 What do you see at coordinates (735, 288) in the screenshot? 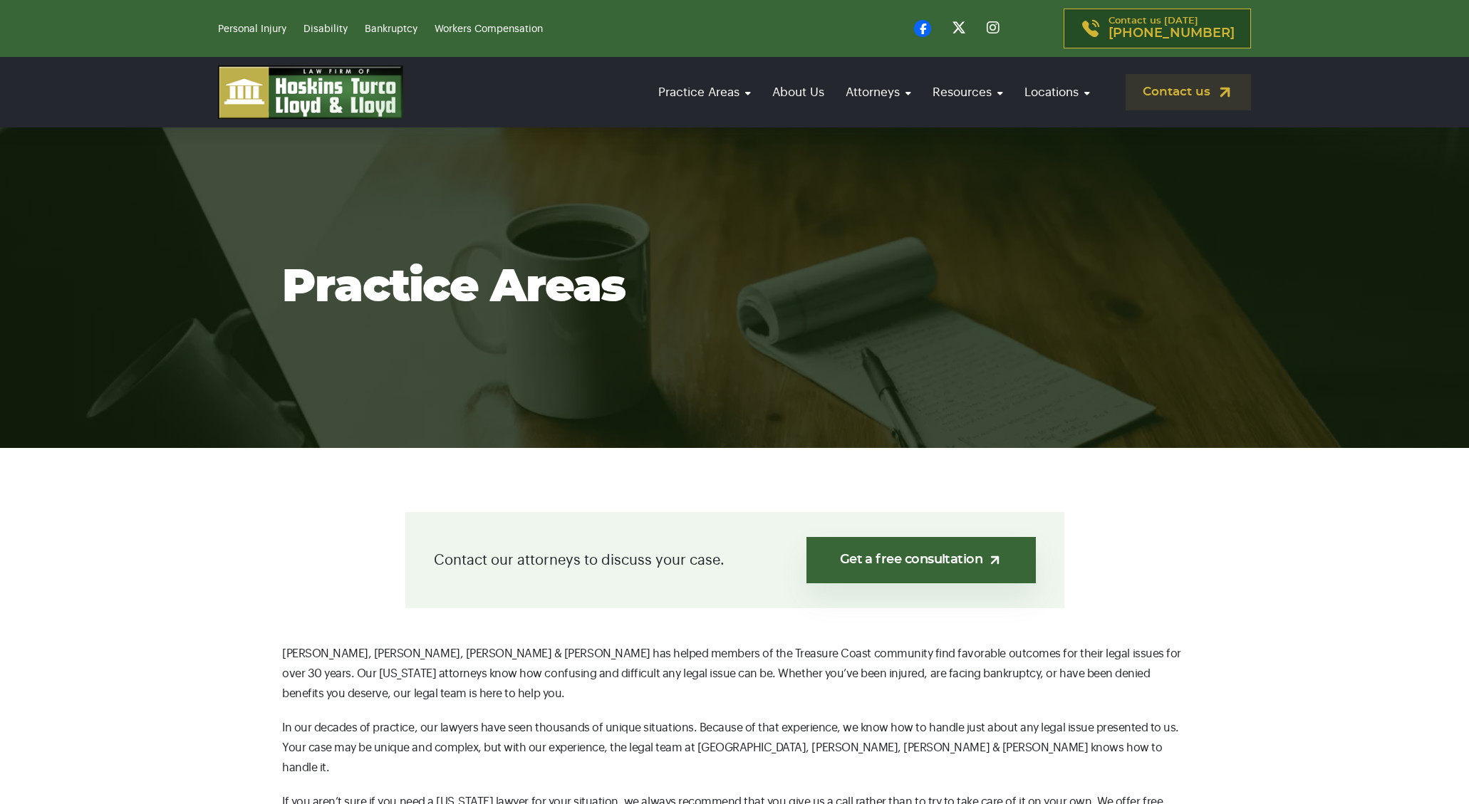
I see `h1: Practice Areas` at bounding box center [735, 288].